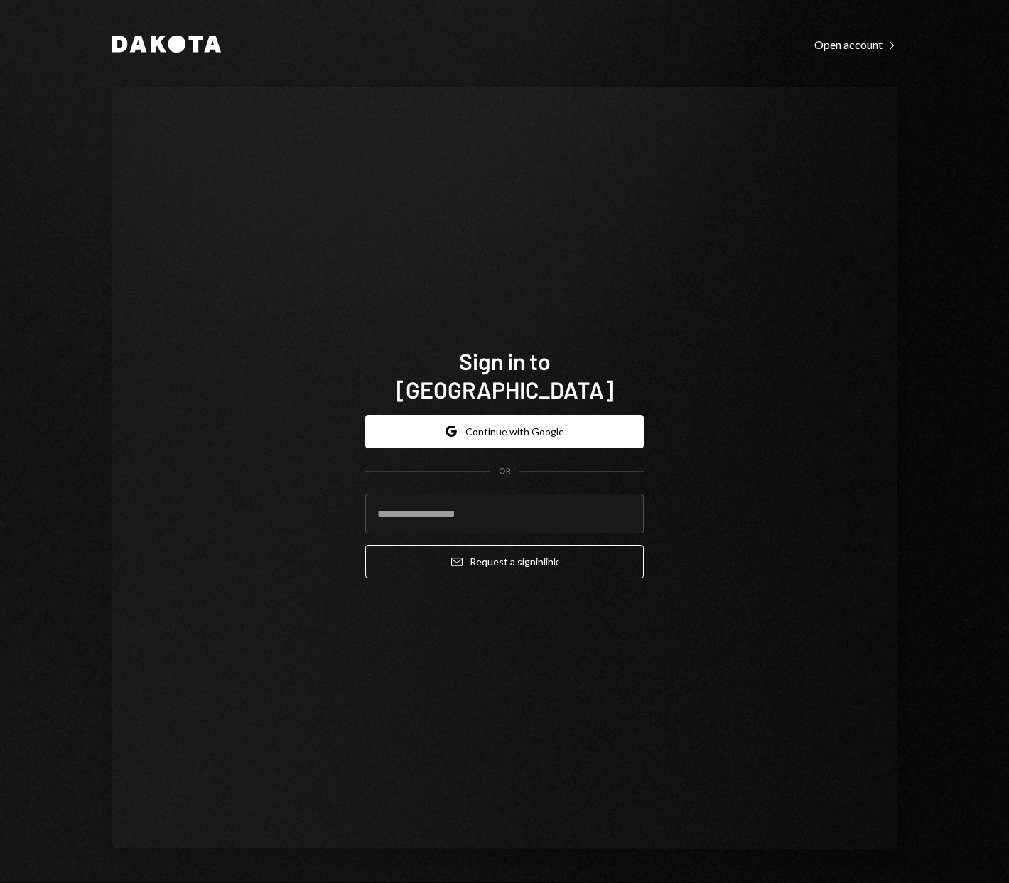 Image resolution: width=1009 pixels, height=883 pixels. Describe the element at coordinates (855, 45) in the screenshot. I see `div: Open account` at that location.